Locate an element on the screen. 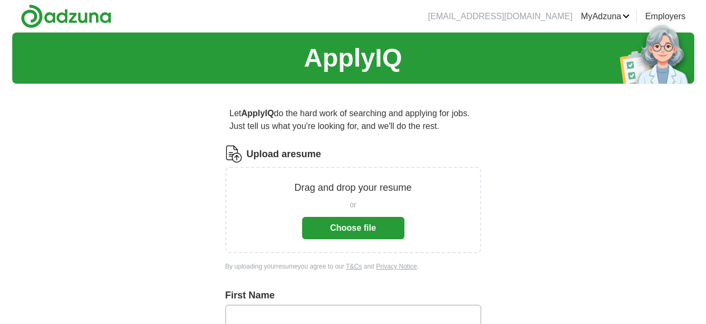 This screenshot has height=324, width=706. a: Employers is located at coordinates (666, 17).